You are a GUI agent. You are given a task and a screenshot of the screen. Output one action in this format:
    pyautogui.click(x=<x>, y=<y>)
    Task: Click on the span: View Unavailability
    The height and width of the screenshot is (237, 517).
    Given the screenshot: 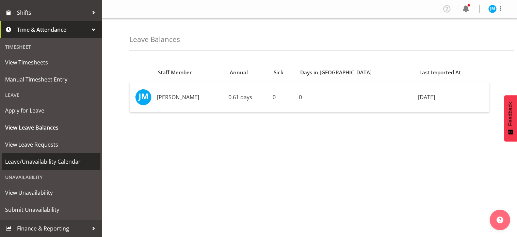 What is the action you would take?
    pyautogui.click(x=51, y=192)
    